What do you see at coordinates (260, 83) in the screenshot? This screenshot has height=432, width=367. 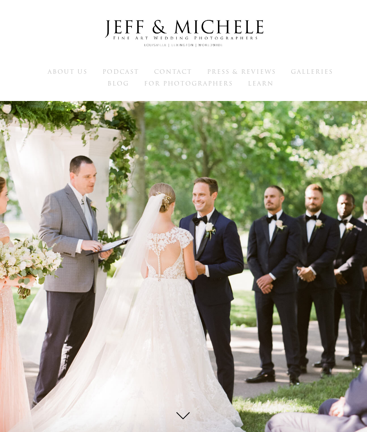 I see `span: Learn` at bounding box center [260, 83].